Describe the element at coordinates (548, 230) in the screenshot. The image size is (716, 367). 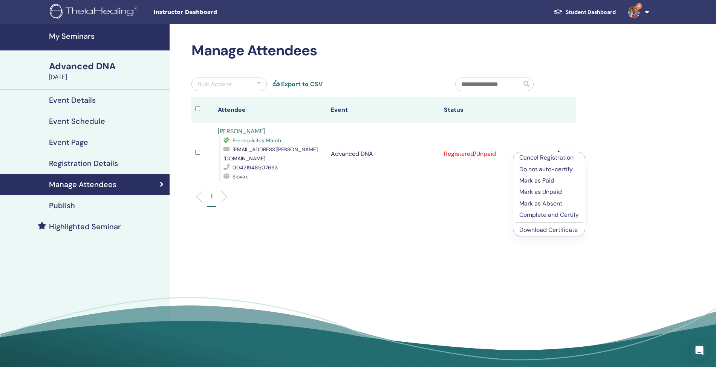
I see `a: Download Certificate` at that location.